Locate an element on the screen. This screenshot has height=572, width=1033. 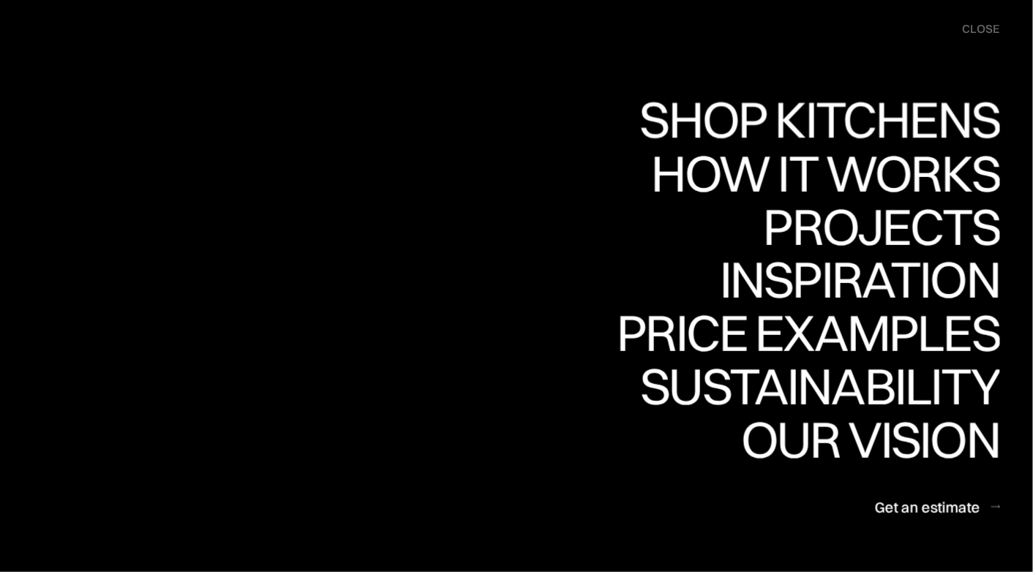
a: InspirationInspiration is located at coordinates (850, 280).